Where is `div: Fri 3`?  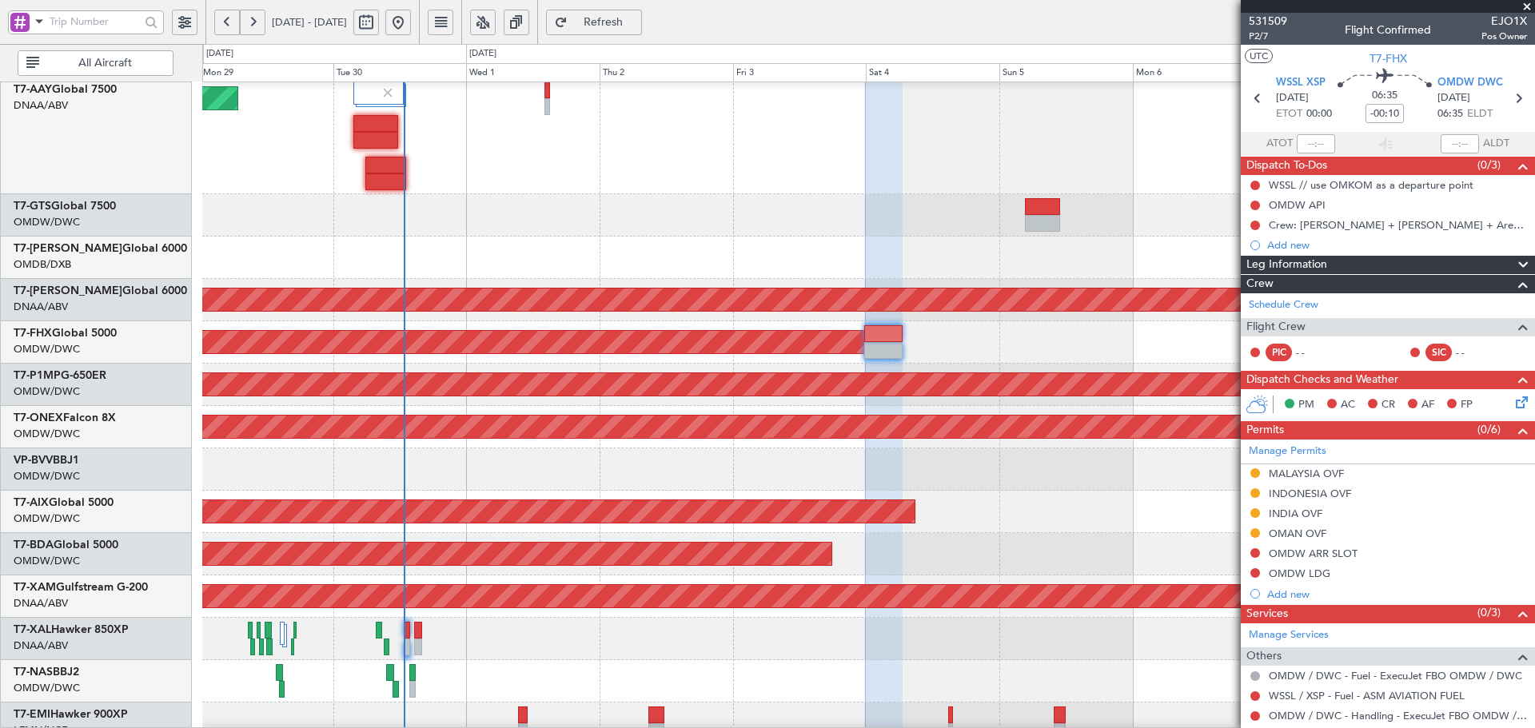
div: Fri 3 is located at coordinates (799, 73).